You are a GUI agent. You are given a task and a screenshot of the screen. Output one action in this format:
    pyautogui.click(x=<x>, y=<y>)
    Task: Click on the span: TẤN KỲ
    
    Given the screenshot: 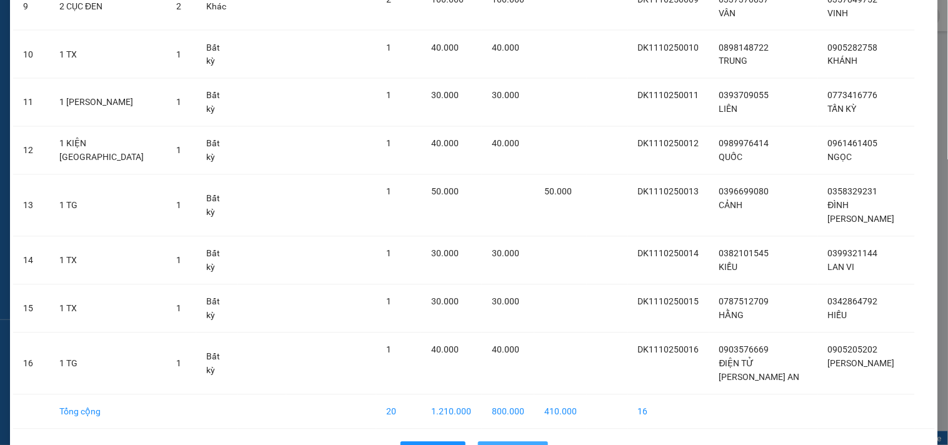 What is the action you would take?
    pyautogui.click(x=843, y=109)
    